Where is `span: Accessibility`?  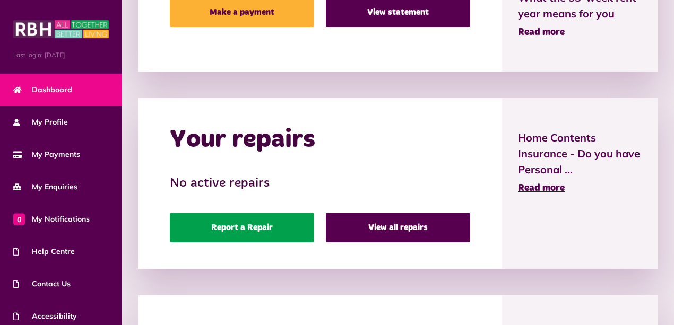
span: Accessibility is located at coordinates (45, 316).